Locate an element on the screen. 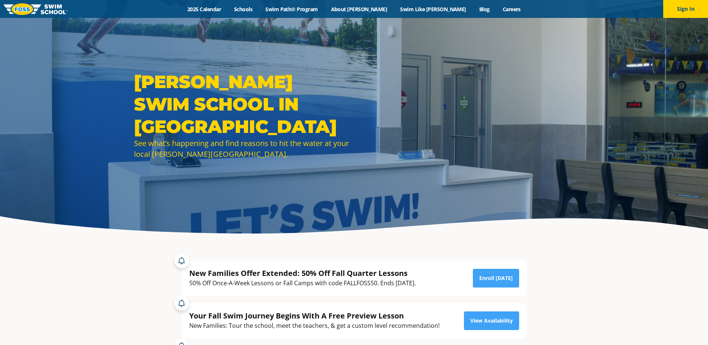 This screenshot has height=345, width=708. a: Blog is located at coordinates (484, 9).